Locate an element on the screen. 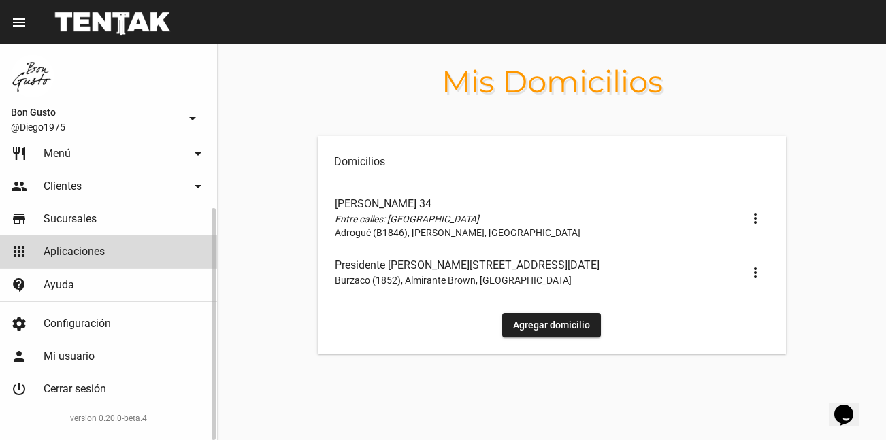 The image size is (886, 440). mat-icon: menu is located at coordinates (19, 22).